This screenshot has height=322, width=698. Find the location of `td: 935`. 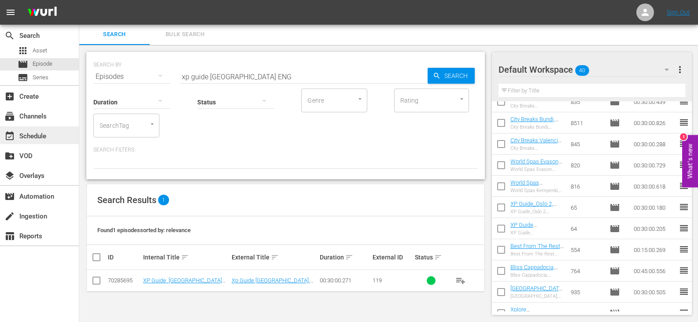

td: 935 is located at coordinates (587, 292).